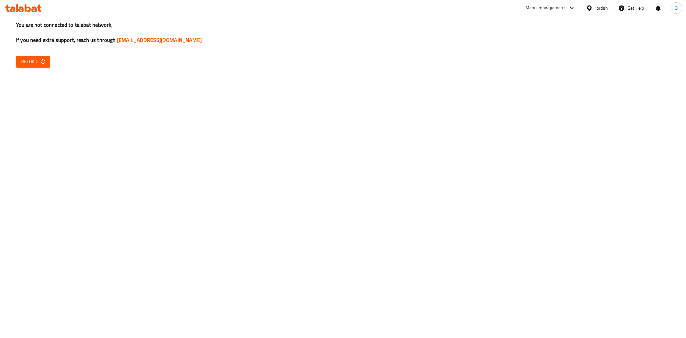 The image size is (686, 338). What do you see at coordinates (33, 61) in the screenshot?
I see `span: Reload` at bounding box center [33, 61].